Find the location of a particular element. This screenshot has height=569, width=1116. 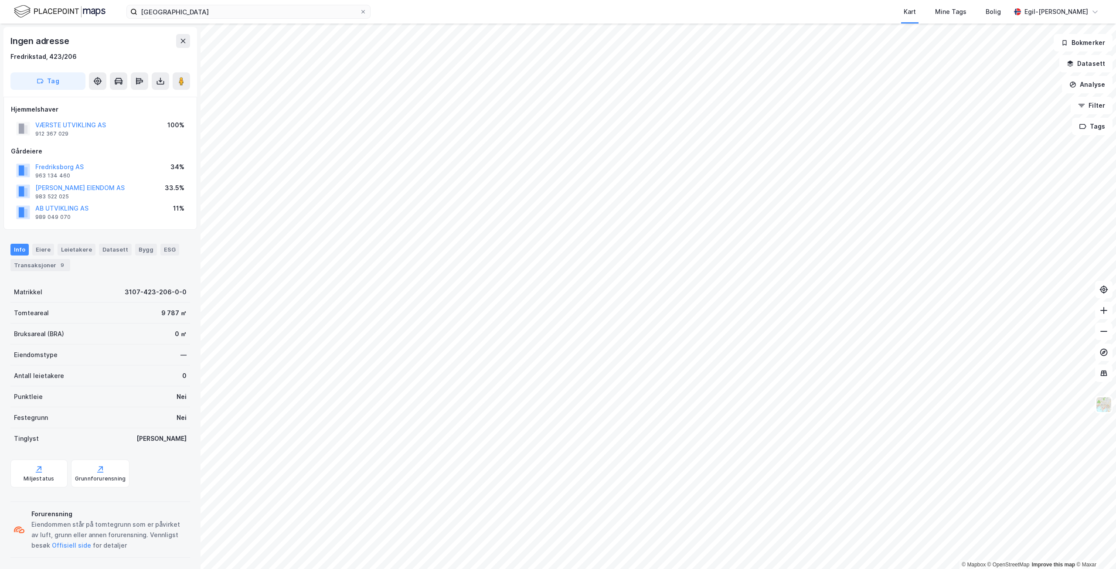

img: Z is located at coordinates (1104, 405).